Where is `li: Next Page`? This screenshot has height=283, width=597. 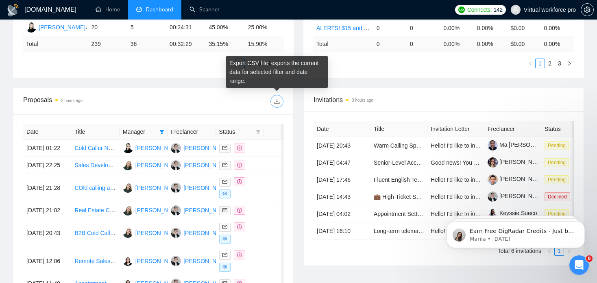 li: Next Page is located at coordinates (569, 63).